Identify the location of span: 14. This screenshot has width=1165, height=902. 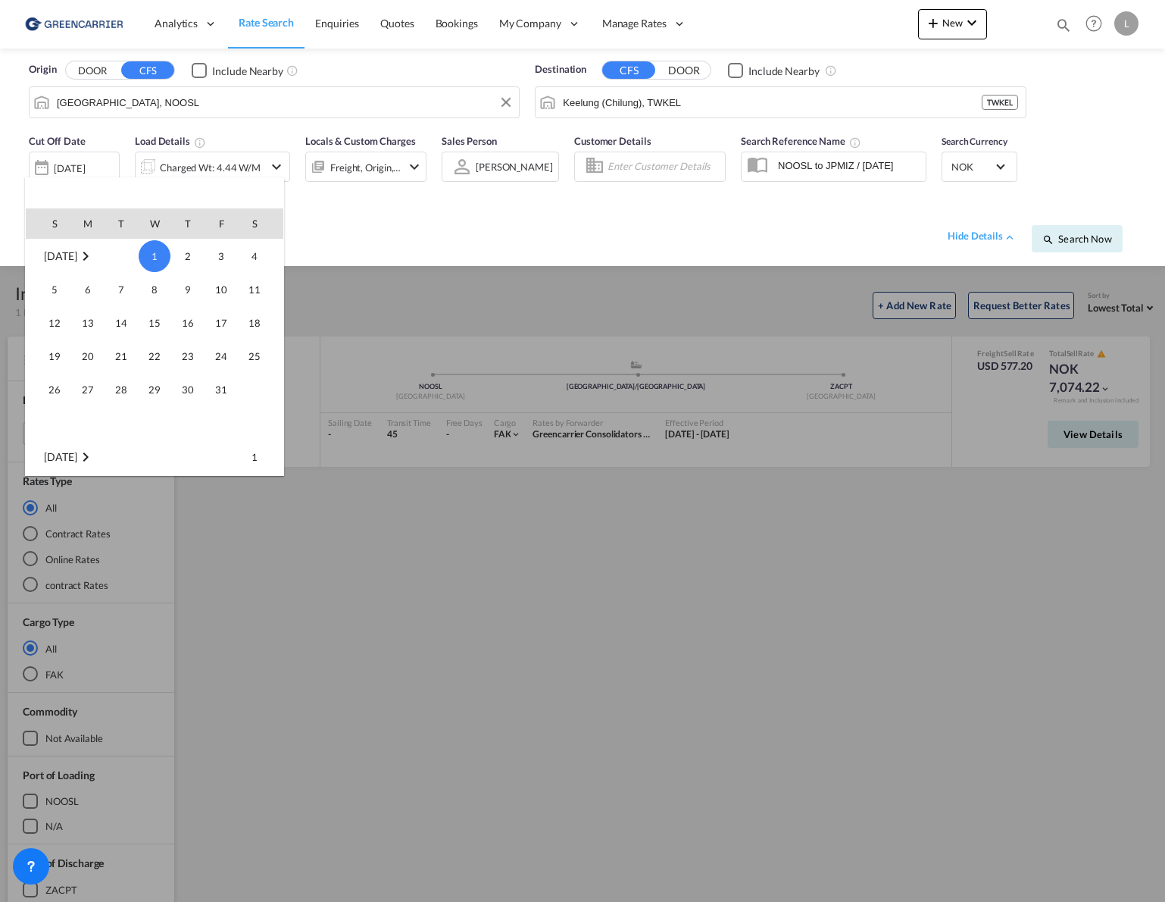
(121, 323).